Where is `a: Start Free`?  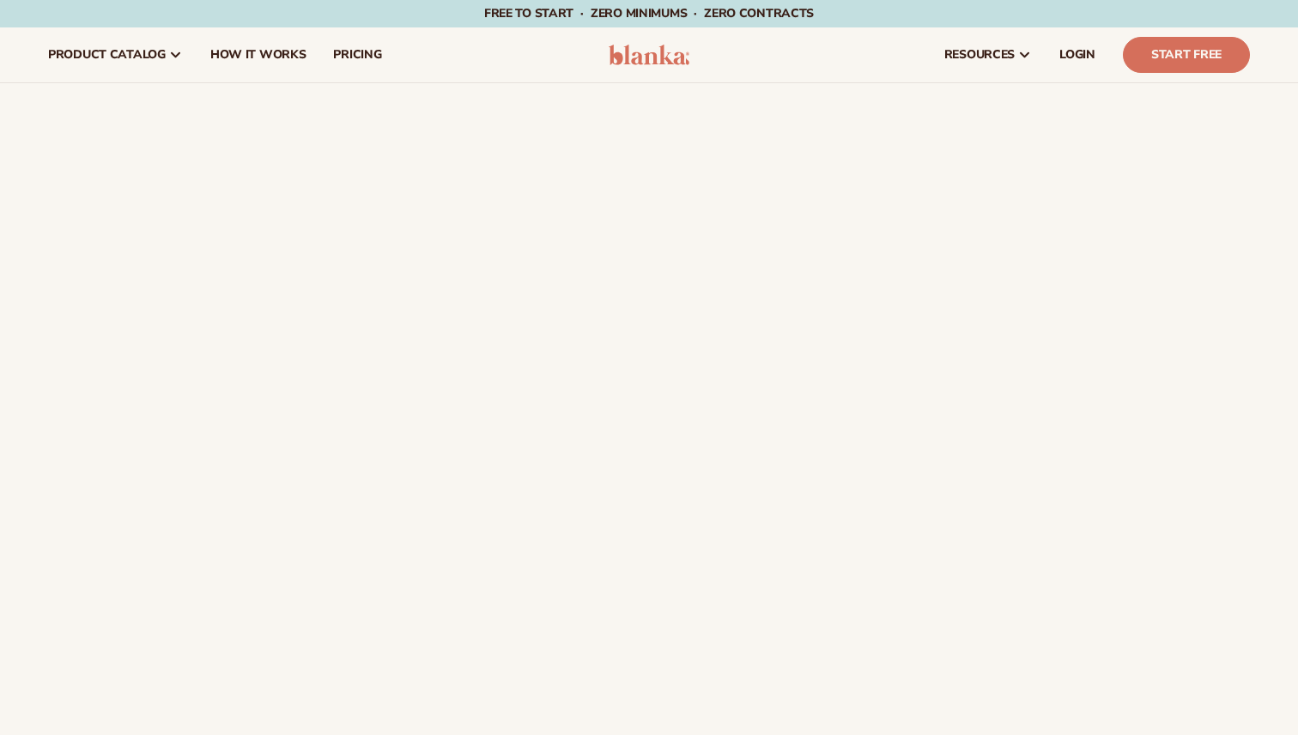
a: Start Free is located at coordinates (1186, 55).